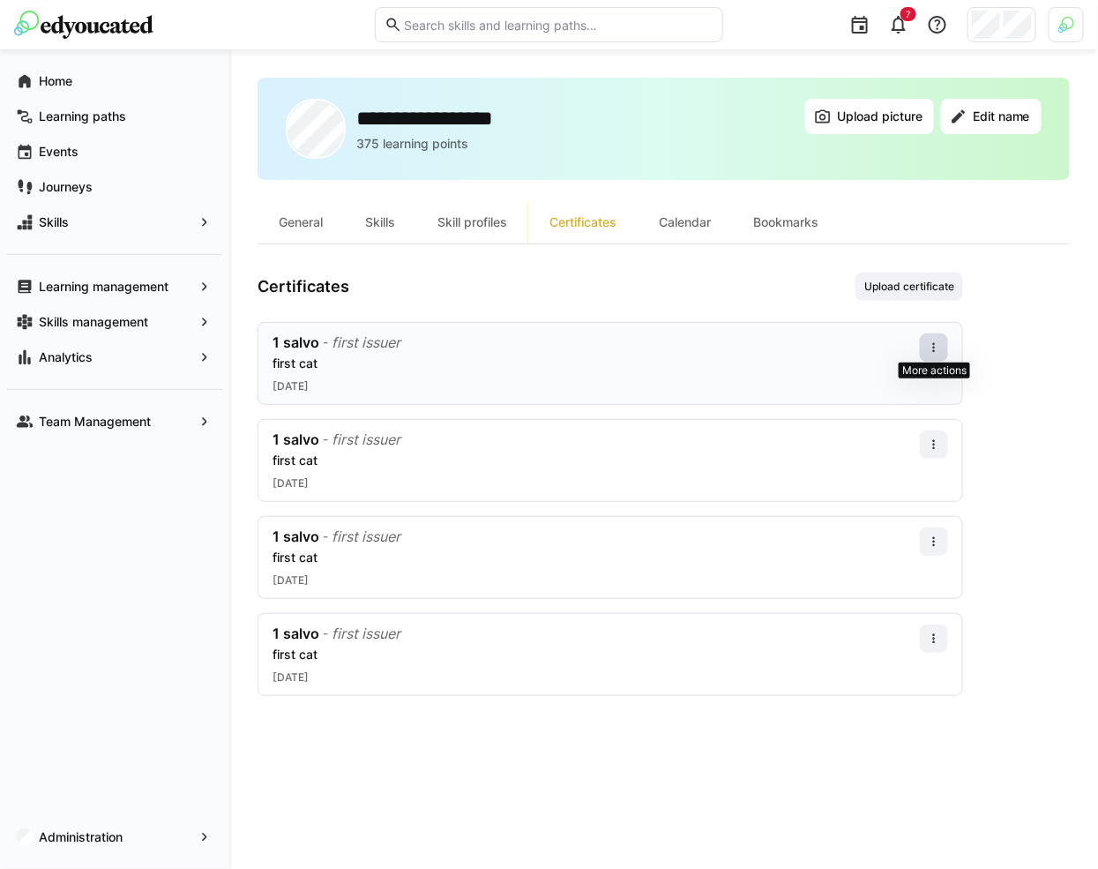 The image size is (1098, 869). I want to click on div: More actions, so click(934, 370).